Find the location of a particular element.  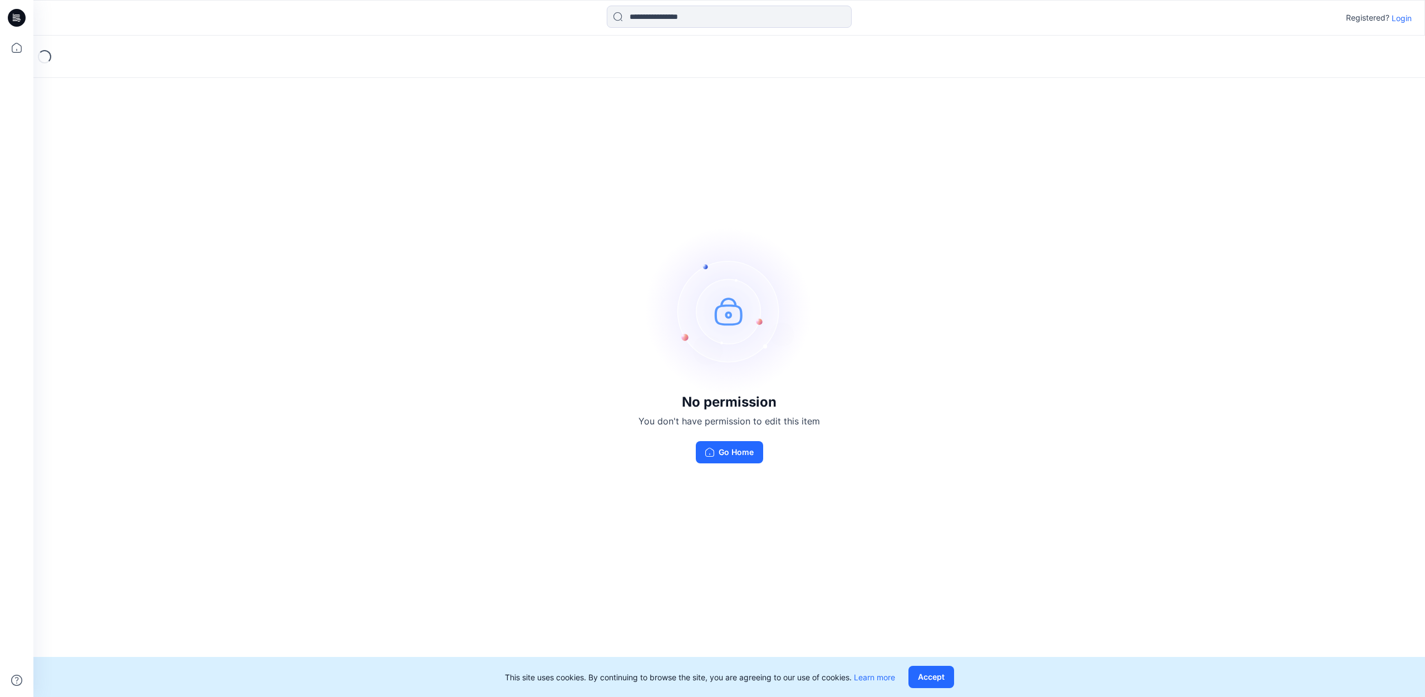

p: You don't have permission to edit this item is located at coordinates (729, 421).